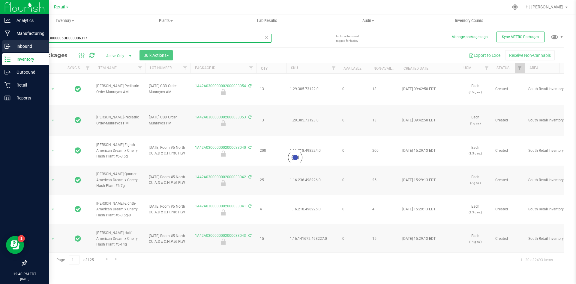 This screenshot has height=284, width=576. What do you see at coordinates (470, 37) in the screenshot?
I see `button: Manage package tags` at bounding box center [470, 37].